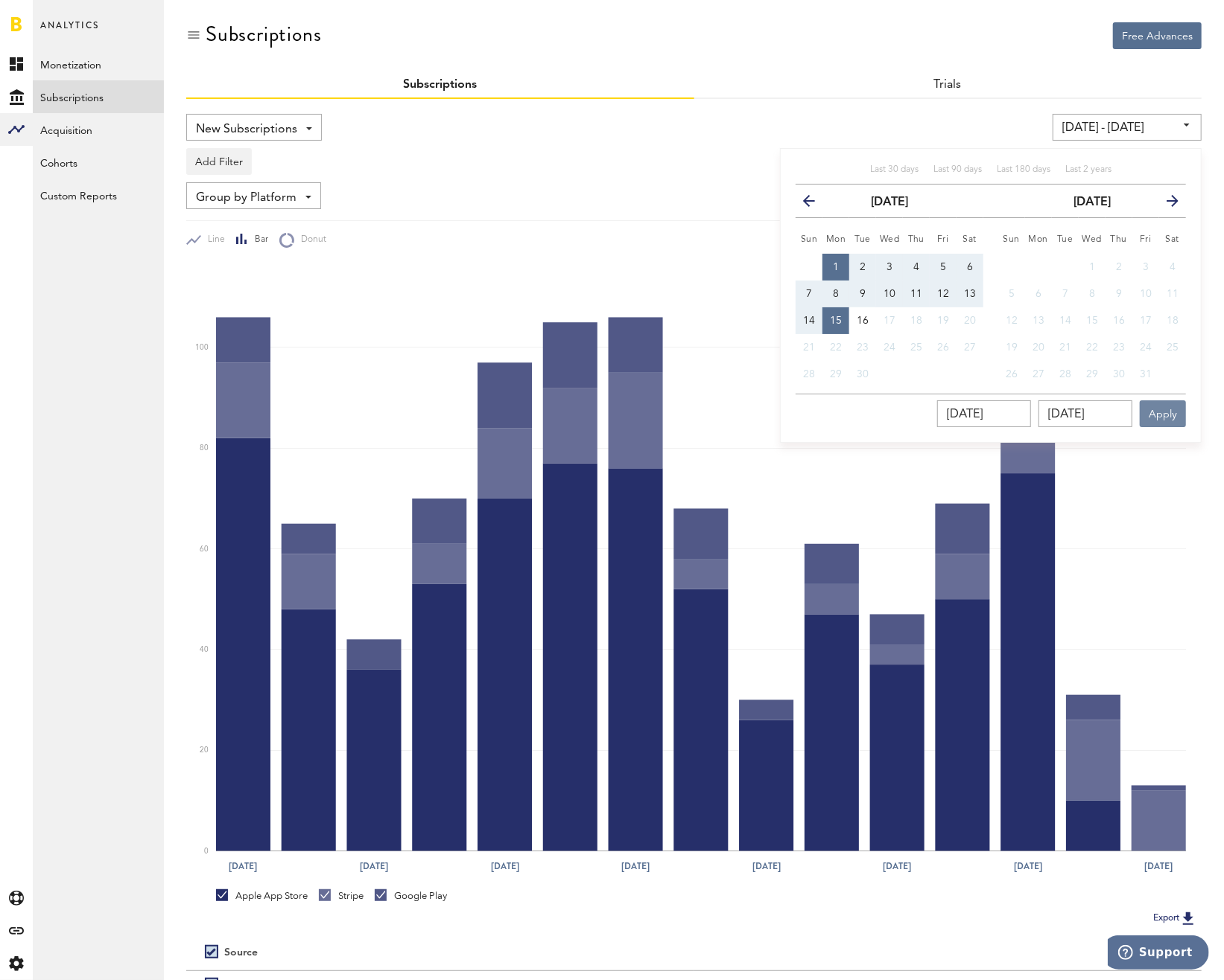  I want to click on a: Monetization, so click(98, 64).